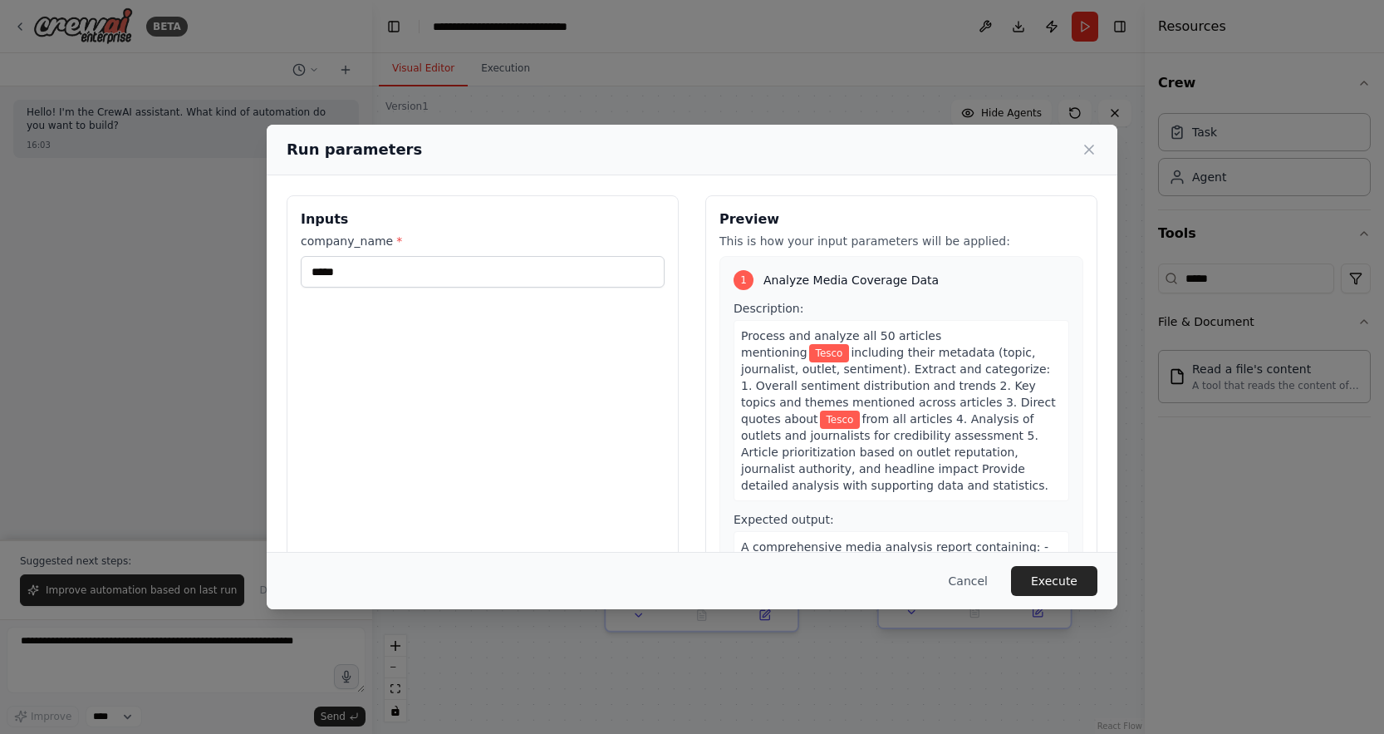 Image resolution: width=1384 pixels, height=734 pixels. I want to click on p: This is how your input parameters will be applied:, so click(901, 241).